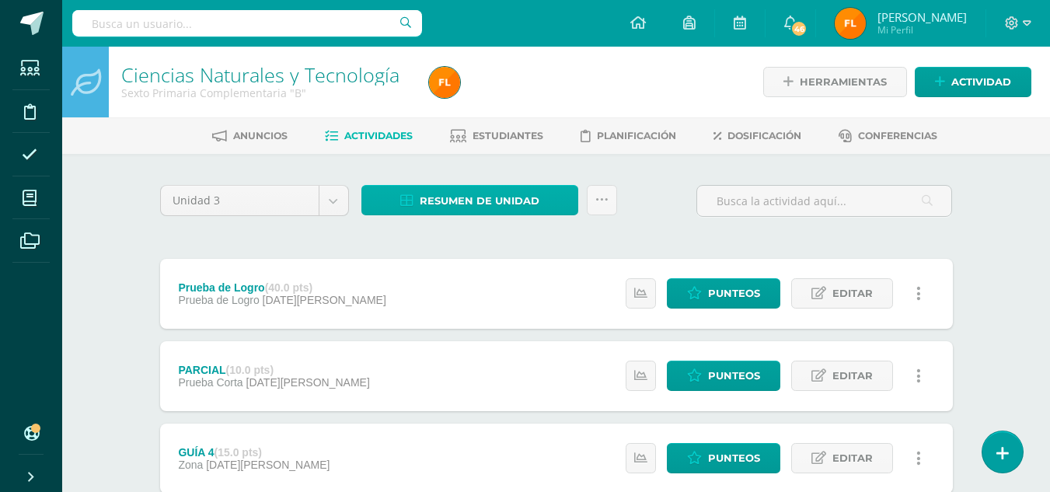 The image size is (1050, 492). I want to click on strong: (40.0 pts), so click(288, 288).